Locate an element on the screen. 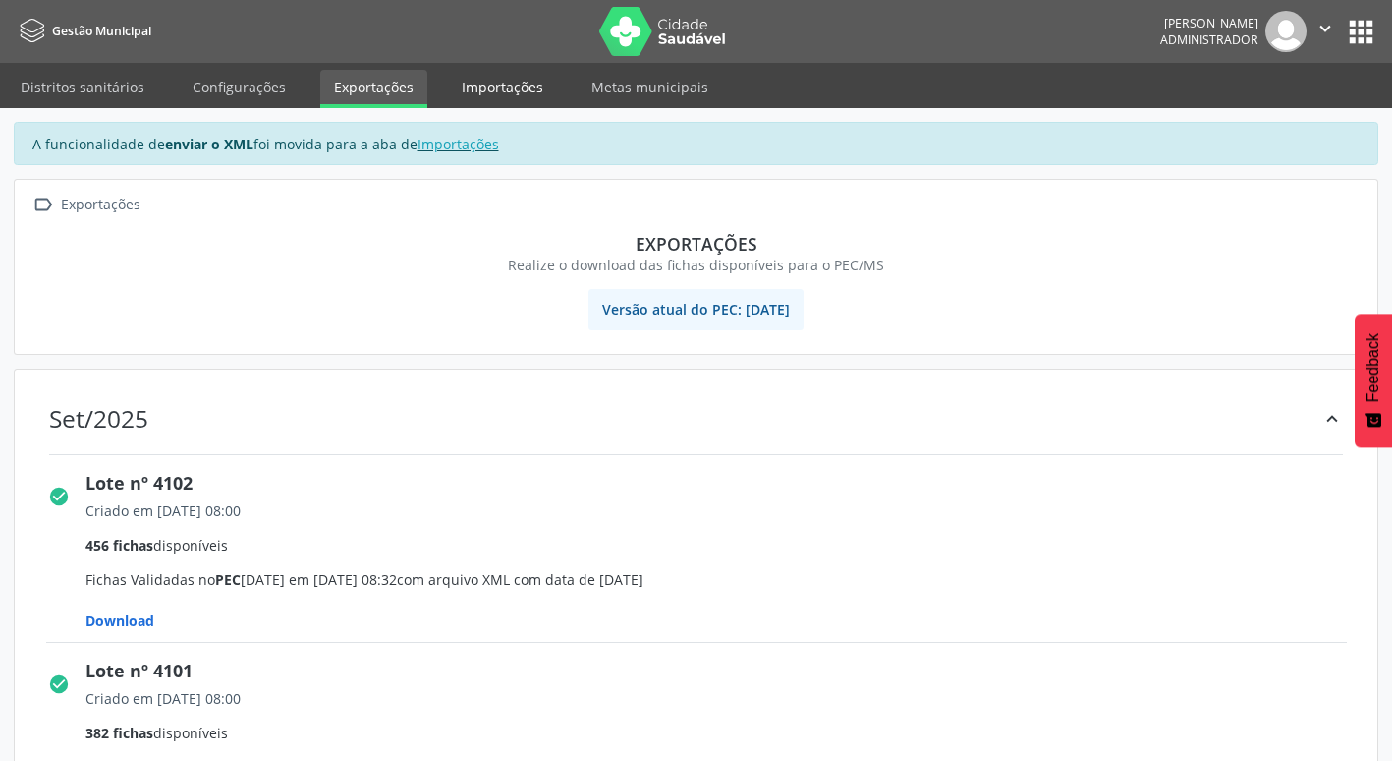  a: Distritos sanitários is located at coordinates (83, 86).